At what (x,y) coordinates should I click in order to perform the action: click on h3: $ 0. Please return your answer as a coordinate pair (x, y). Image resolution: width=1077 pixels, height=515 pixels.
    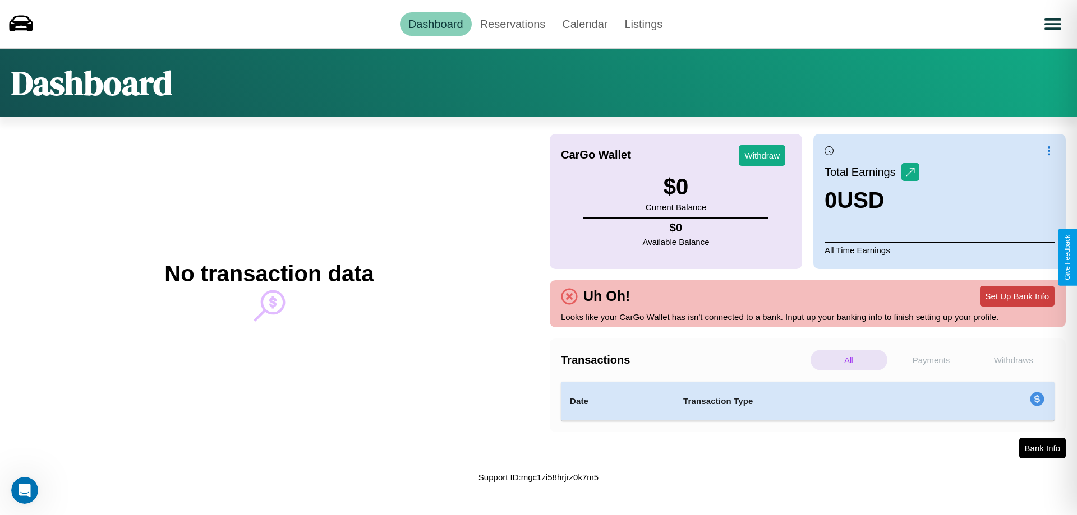
    Looking at the image, I should click on (676, 187).